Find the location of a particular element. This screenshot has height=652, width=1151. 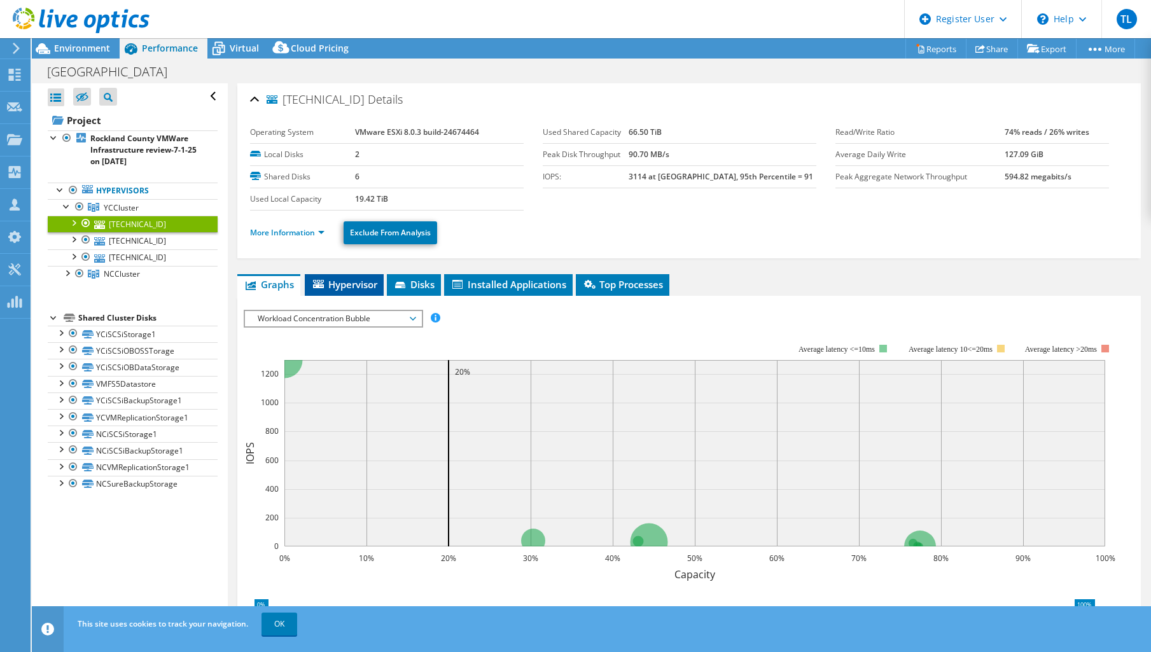

label: Average Daily Write is located at coordinates (920, 155).